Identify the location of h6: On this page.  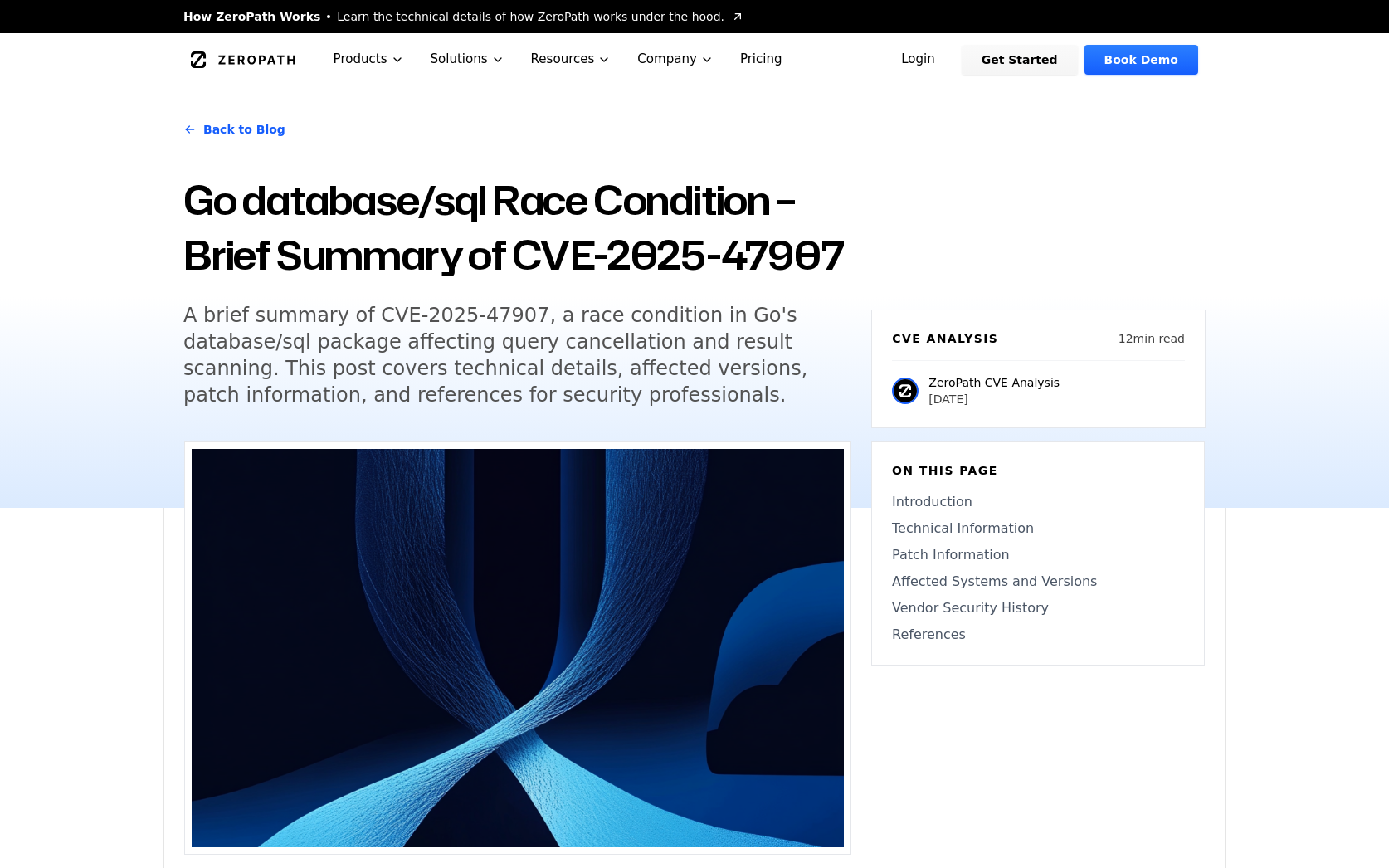
(1038, 471).